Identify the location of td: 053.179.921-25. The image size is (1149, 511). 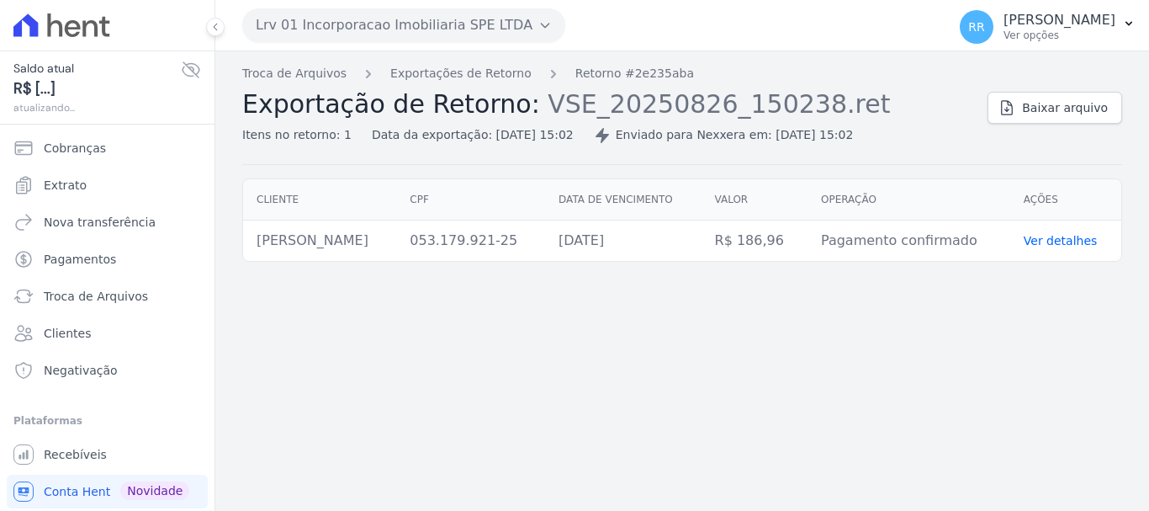
(470, 241).